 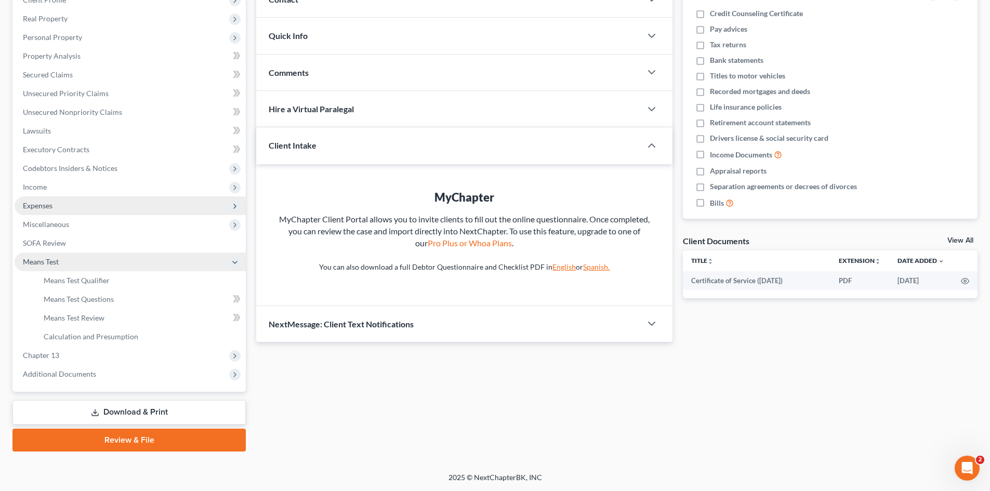 I want to click on span: 2, so click(x=980, y=460).